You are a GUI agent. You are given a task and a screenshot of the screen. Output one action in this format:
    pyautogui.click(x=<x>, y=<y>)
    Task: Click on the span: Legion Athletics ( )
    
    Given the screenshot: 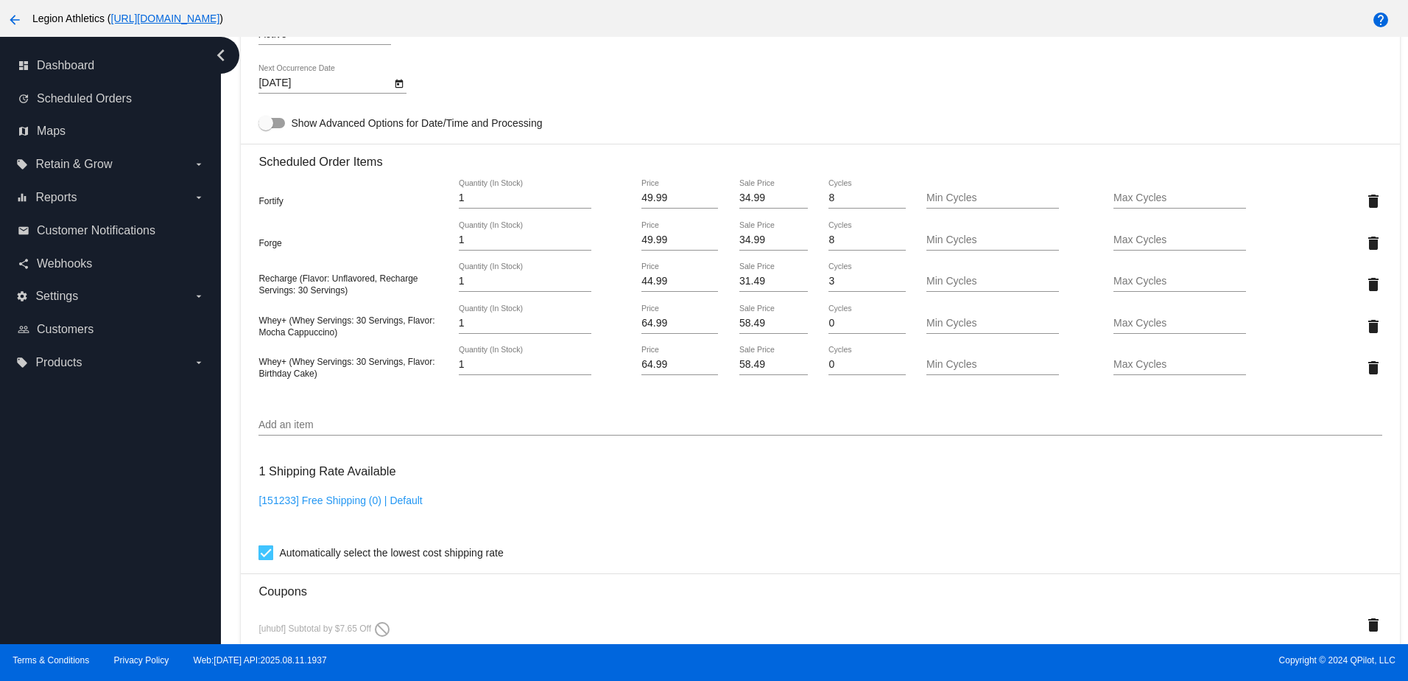 What is the action you would take?
    pyautogui.click(x=127, y=18)
    